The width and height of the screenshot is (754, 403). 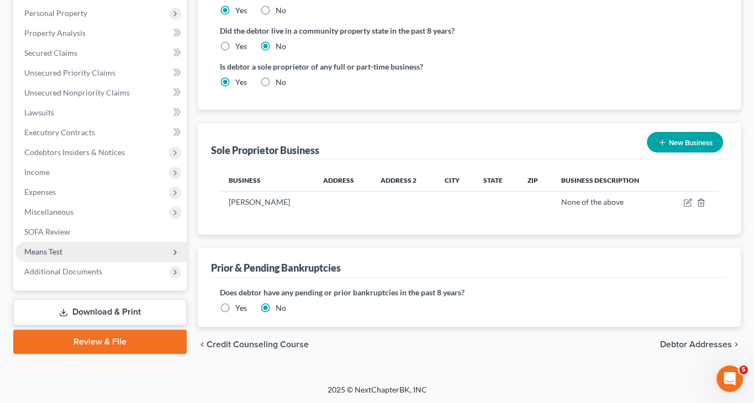 What do you see at coordinates (60, 132) in the screenshot?
I see `span: Executory Contracts` at bounding box center [60, 132].